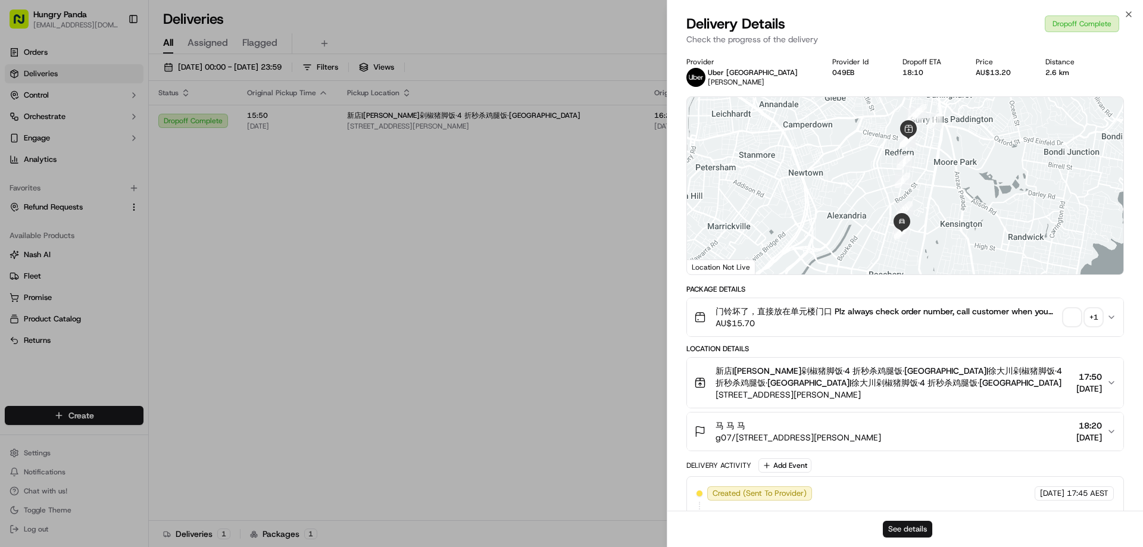  What do you see at coordinates (929, 73) in the screenshot?
I see `div: 18:10` at bounding box center [929, 73].